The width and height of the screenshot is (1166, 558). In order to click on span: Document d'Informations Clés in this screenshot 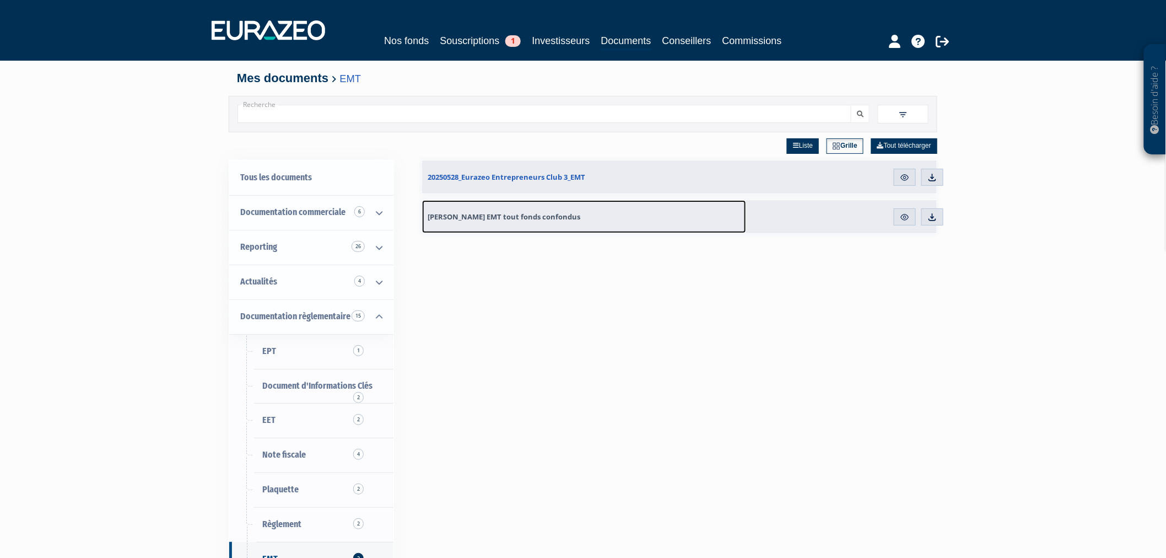, I will do `click(317, 385)`.